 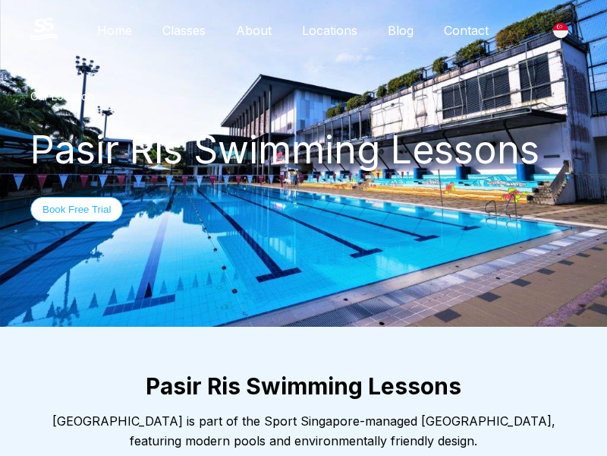 What do you see at coordinates (304, 150) in the screenshot?
I see `div: Pasir Ris Swimming Lessons` at bounding box center [304, 150].